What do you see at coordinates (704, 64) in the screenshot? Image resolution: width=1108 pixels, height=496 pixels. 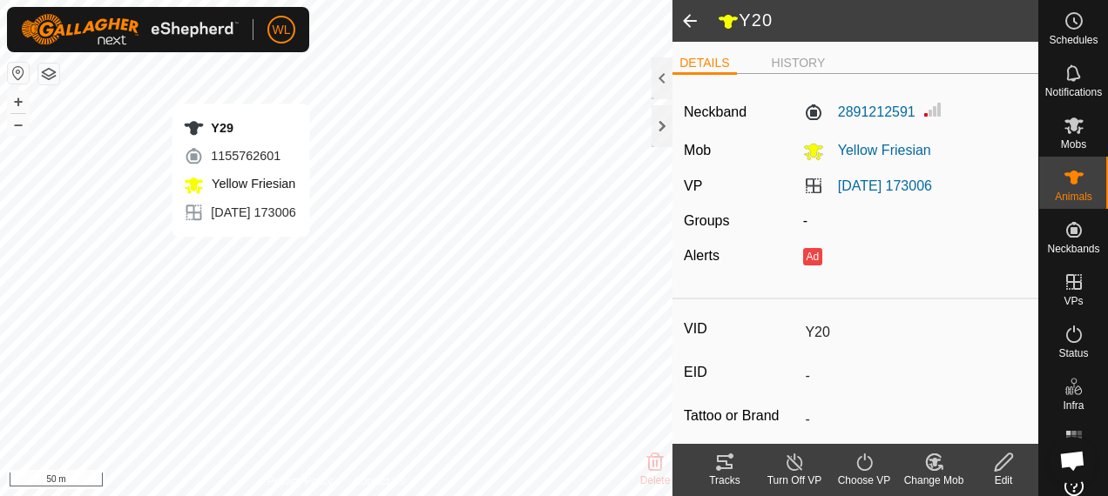 I see `li: DETAILS` at bounding box center [704, 64].